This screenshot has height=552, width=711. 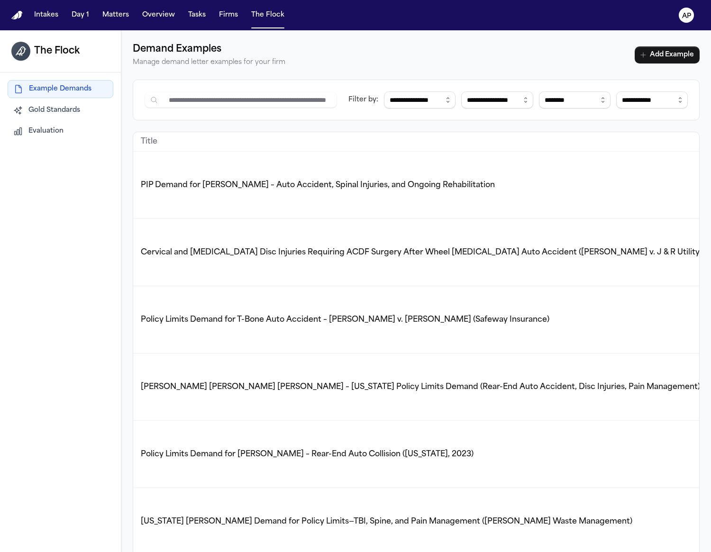 I want to click on div: Filter by:, so click(x=363, y=100).